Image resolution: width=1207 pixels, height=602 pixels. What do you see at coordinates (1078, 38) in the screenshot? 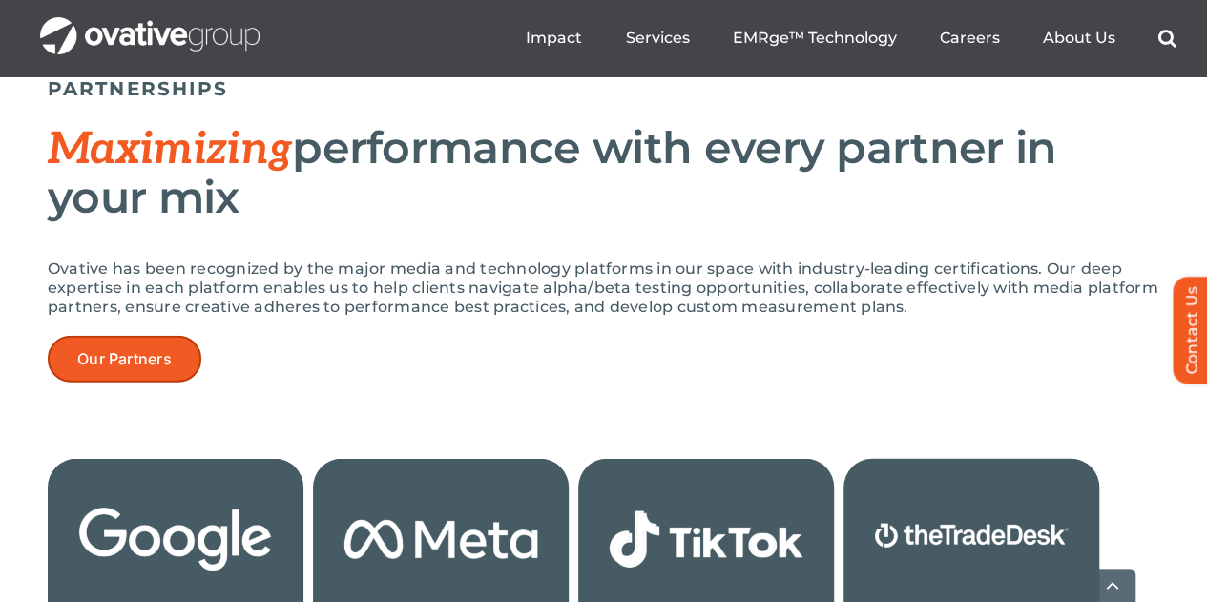
I see `a: About Us` at bounding box center [1078, 38].